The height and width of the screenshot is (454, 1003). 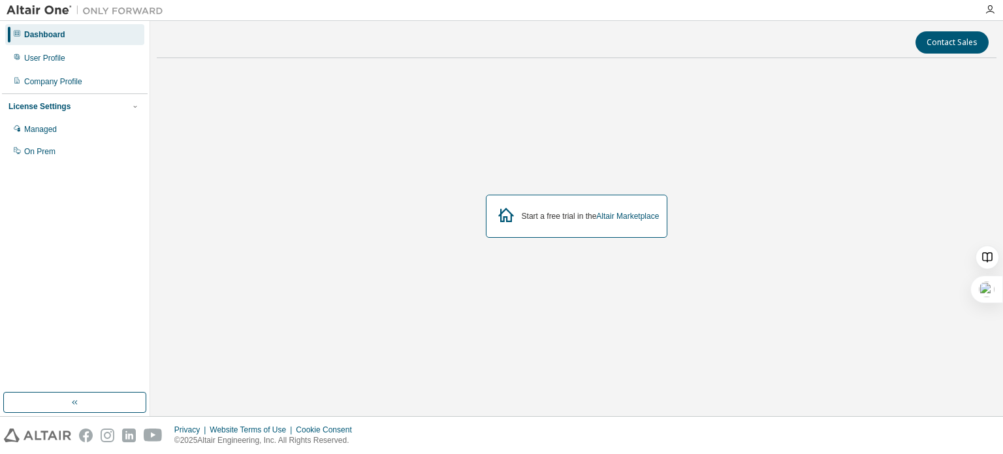 What do you see at coordinates (39, 106) in the screenshot?
I see `div: License Settings` at bounding box center [39, 106].